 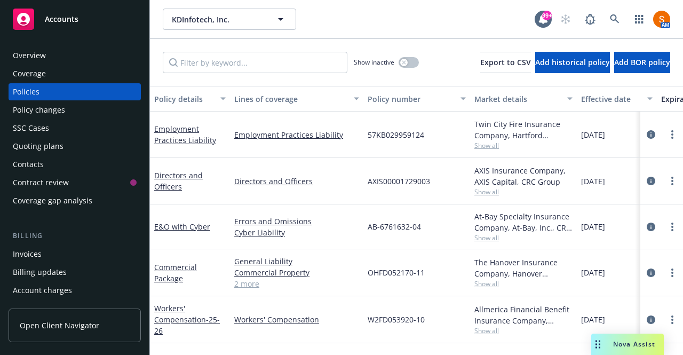 I want to click on a: Policy changes, so click(x=75, y=110).